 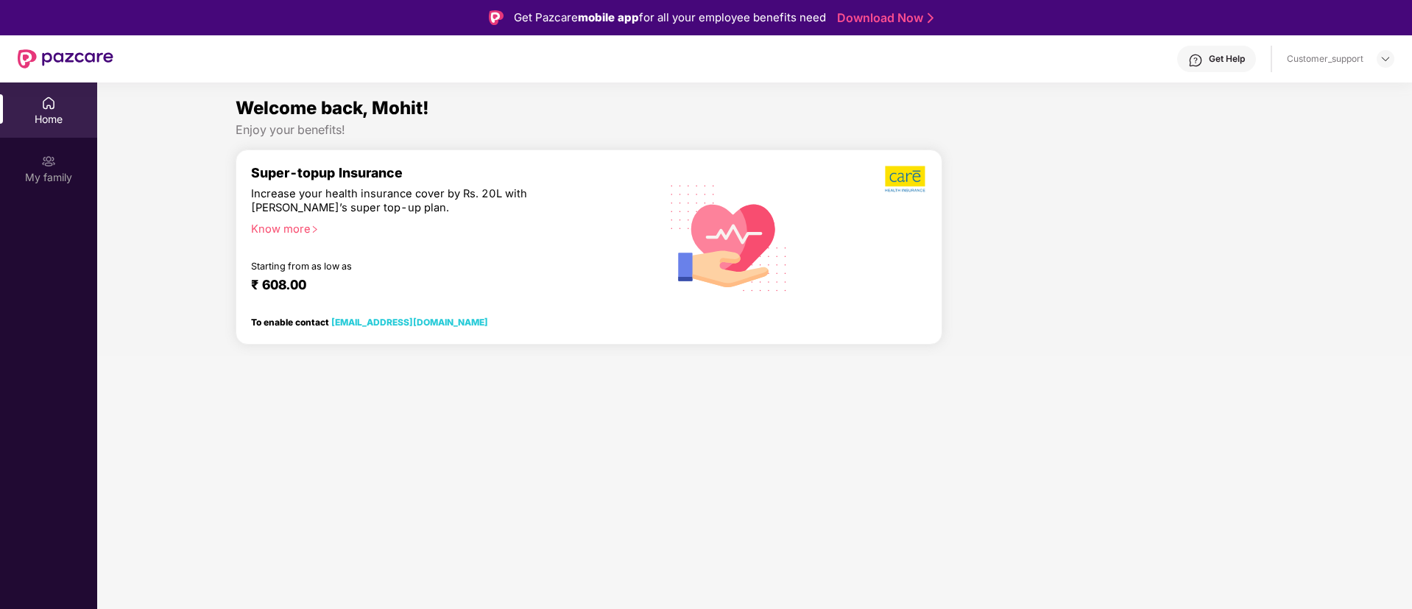 I want to click on div: Get Help, so click(x=1227, y=59).